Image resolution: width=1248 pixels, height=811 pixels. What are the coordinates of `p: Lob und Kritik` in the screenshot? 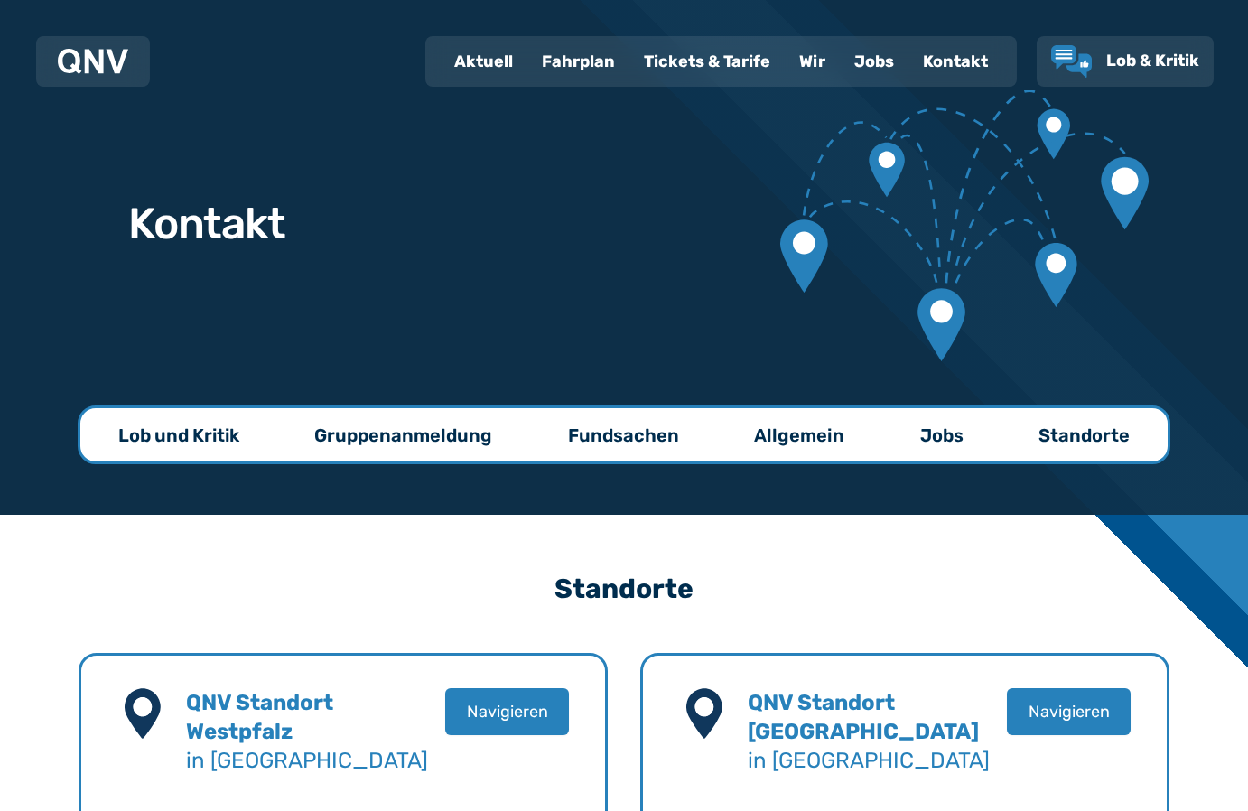 It's located at (179, 435).